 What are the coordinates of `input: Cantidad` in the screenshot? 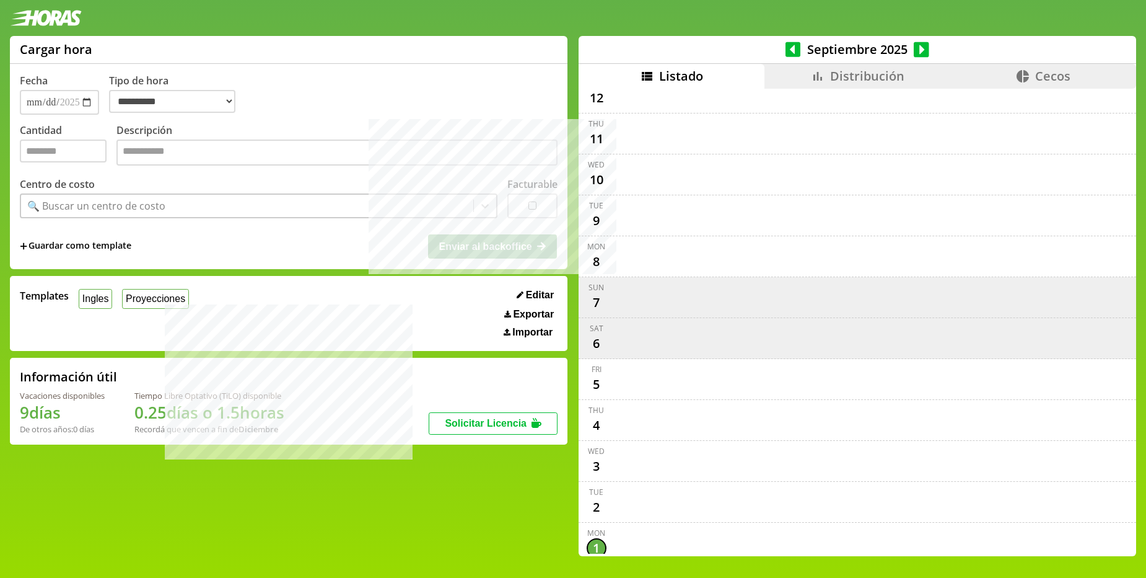 It's located at (63, 151).